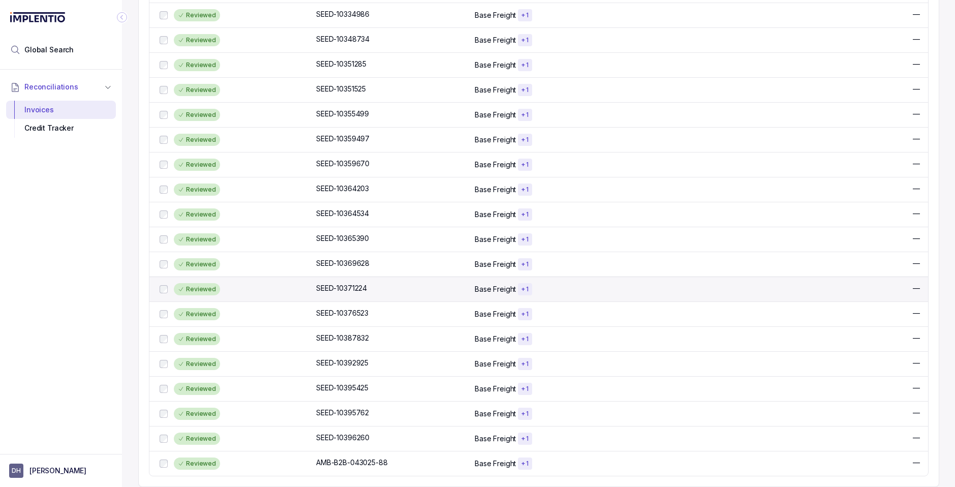  I want to click on p: SEED-10395425, so click(342, 388).